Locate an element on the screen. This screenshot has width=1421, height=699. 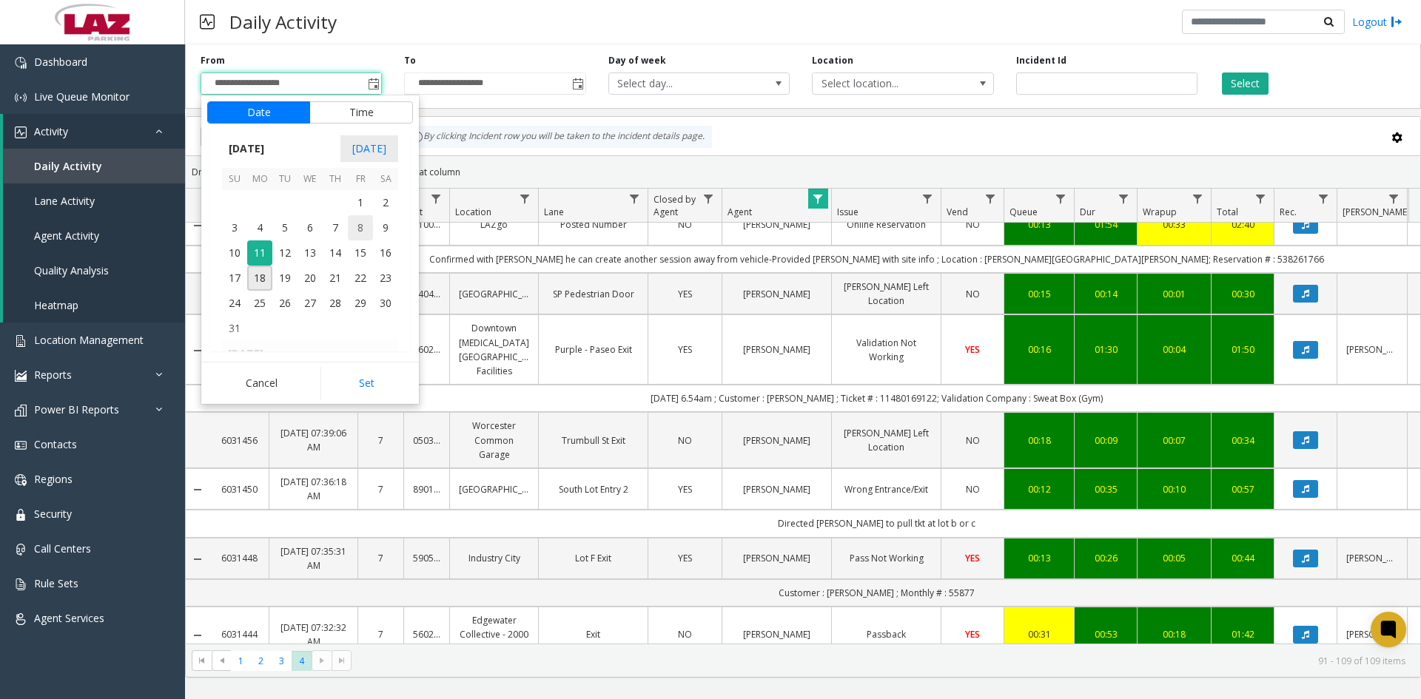
th: Fr is located at coordinates (360, 179).